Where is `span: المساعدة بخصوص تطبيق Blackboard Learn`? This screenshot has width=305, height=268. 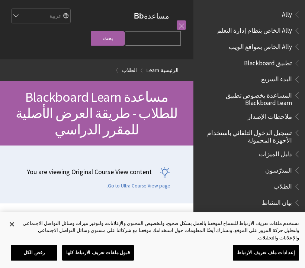 span: المساعدة بخصوص تطبيق Blackboard Learn is located at coordinates (247, 98).